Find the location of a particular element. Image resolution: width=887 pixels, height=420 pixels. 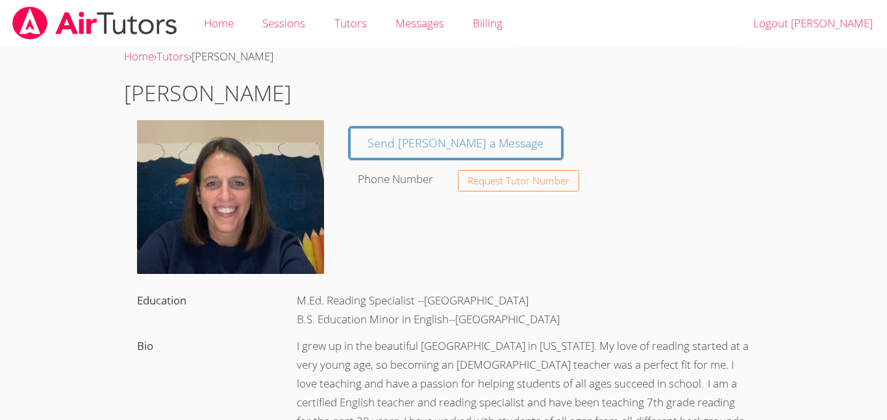

span: Request Tutor Number is located at coordinates (518, 180).